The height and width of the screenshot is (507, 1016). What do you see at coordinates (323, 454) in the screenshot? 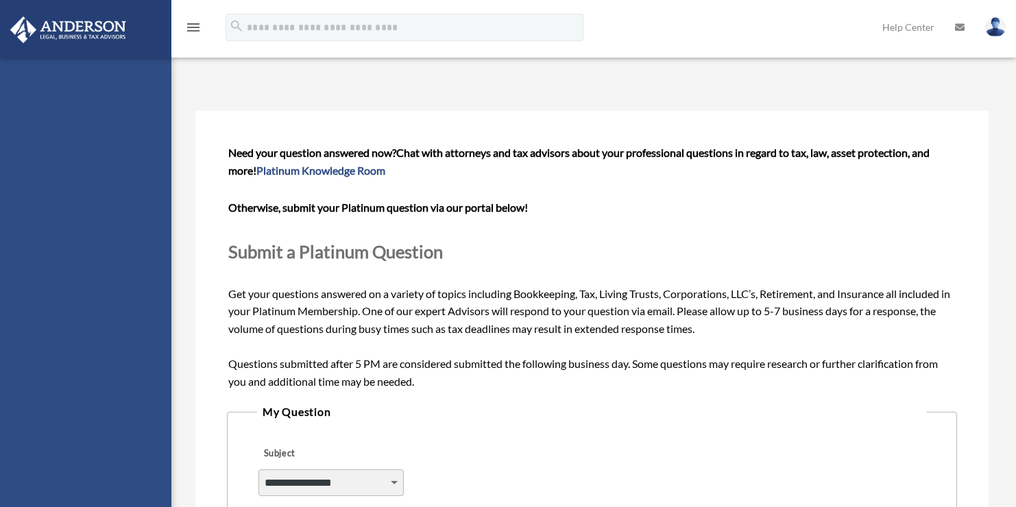
I see `label: Subject` at bounding box center [323, 454].